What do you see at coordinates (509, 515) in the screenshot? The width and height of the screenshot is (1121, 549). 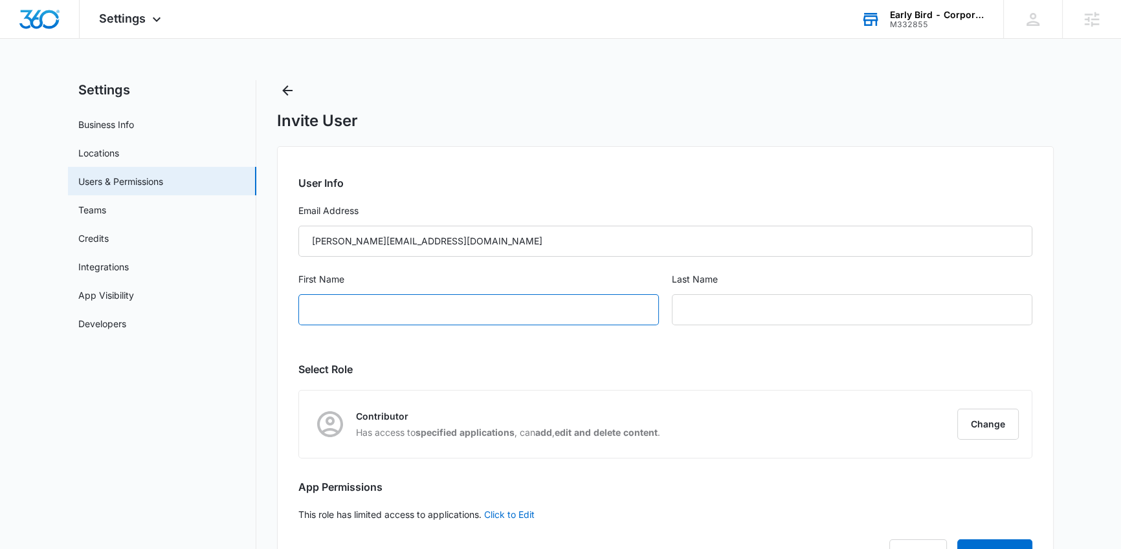 I see `a: Click to Edit` at bounding box center [509, 515].